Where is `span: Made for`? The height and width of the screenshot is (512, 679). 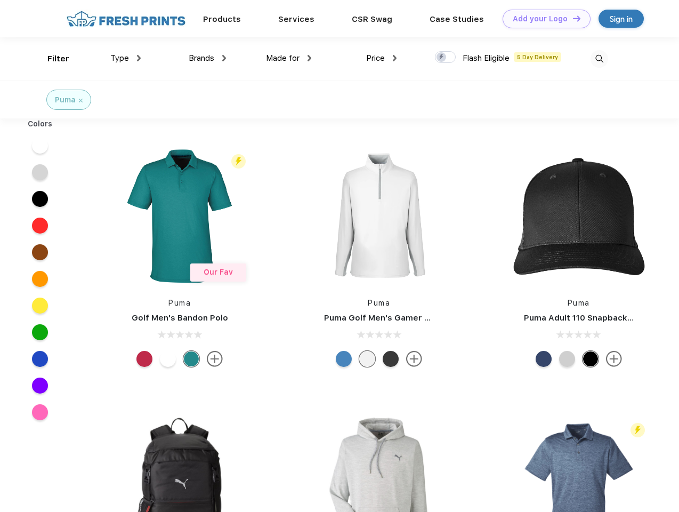 span: Made for is located at coordinates (283, 58).